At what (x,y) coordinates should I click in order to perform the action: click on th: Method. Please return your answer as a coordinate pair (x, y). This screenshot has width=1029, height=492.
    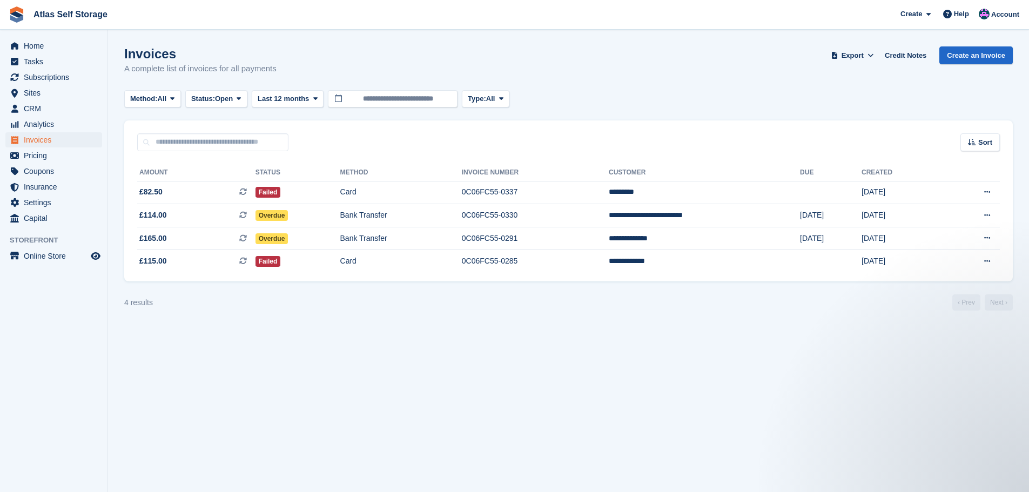
    Looking at the image, I should click on (401, 173).